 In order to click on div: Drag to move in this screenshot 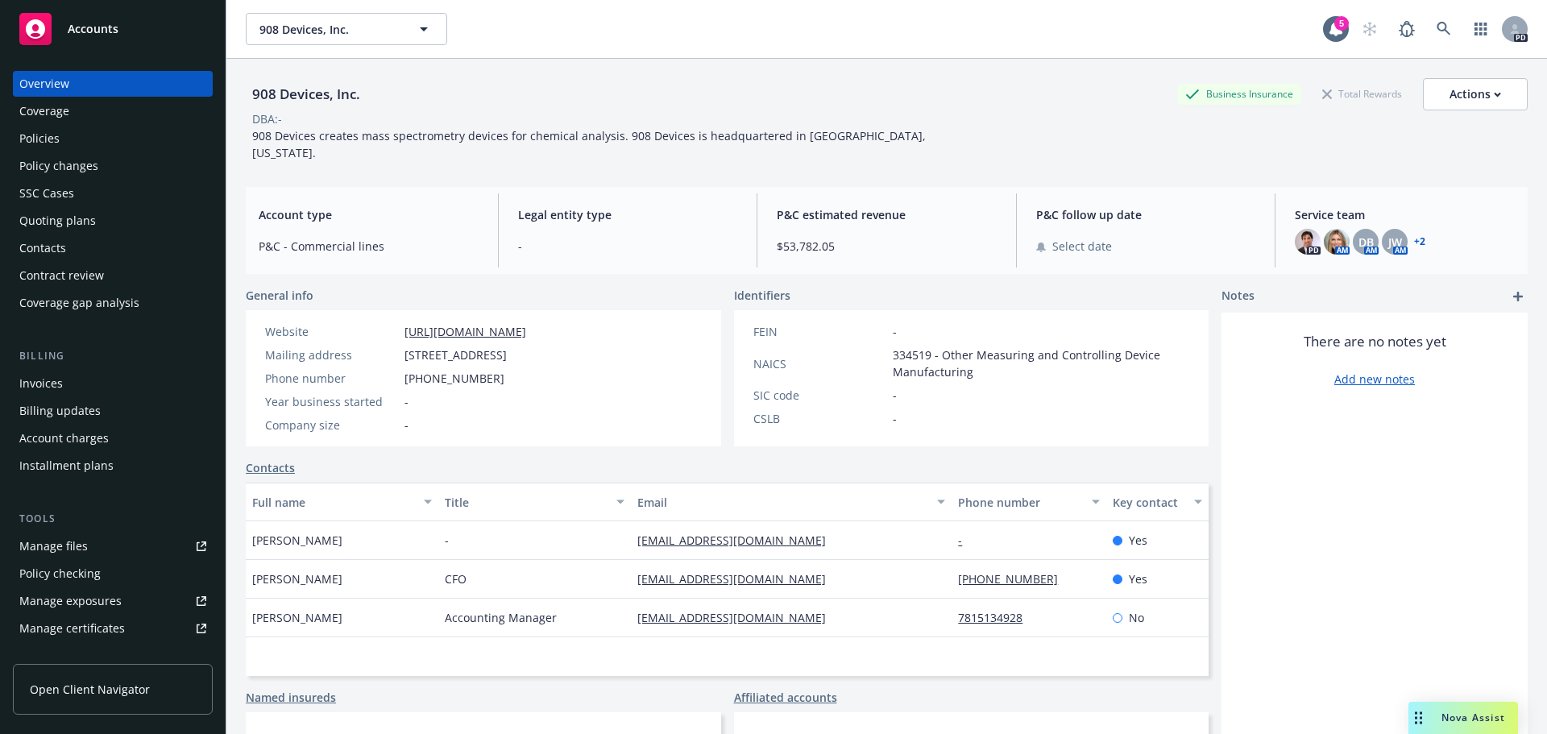, I will do `click(1418, 718)`.